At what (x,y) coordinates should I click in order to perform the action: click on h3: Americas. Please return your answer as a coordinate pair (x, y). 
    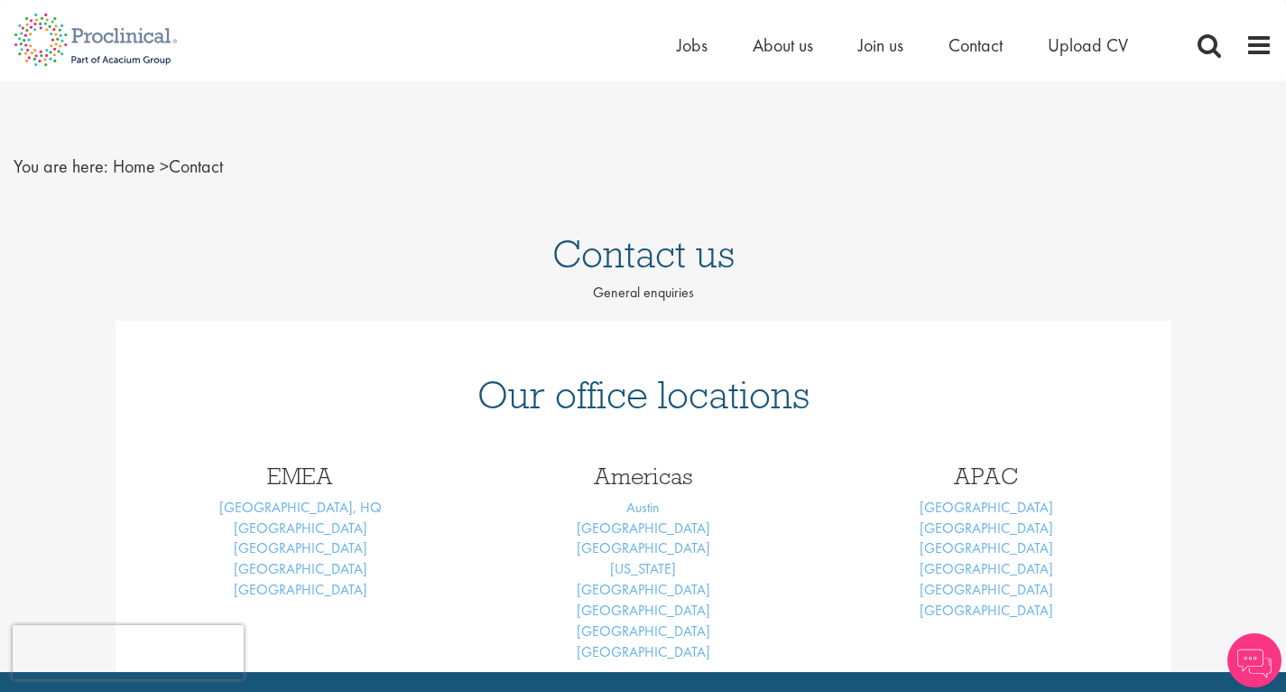
    Looking at the image, I should click on (644, 476).